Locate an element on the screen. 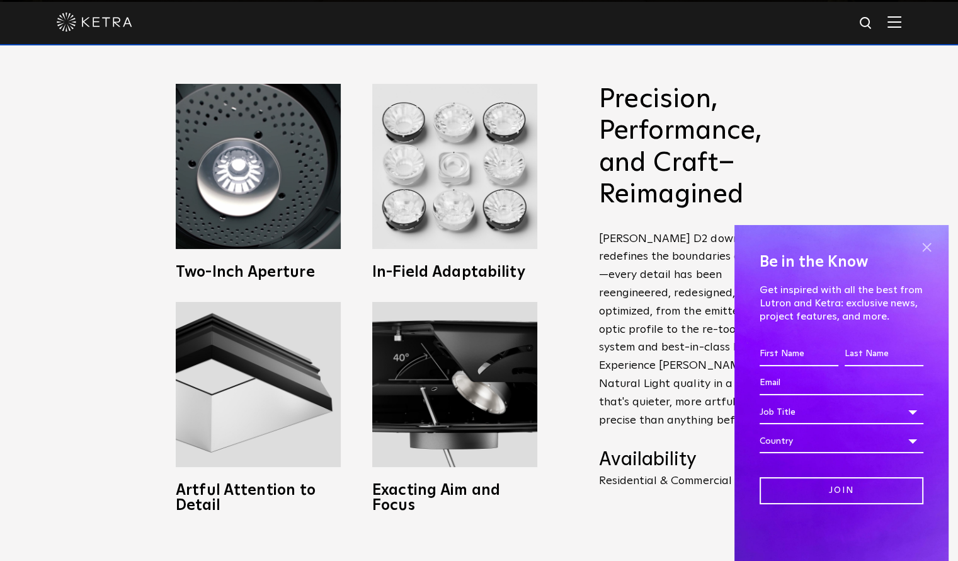  img: Adjustable downlighting with 40 degree tilt is located at coordinates (455, 384).